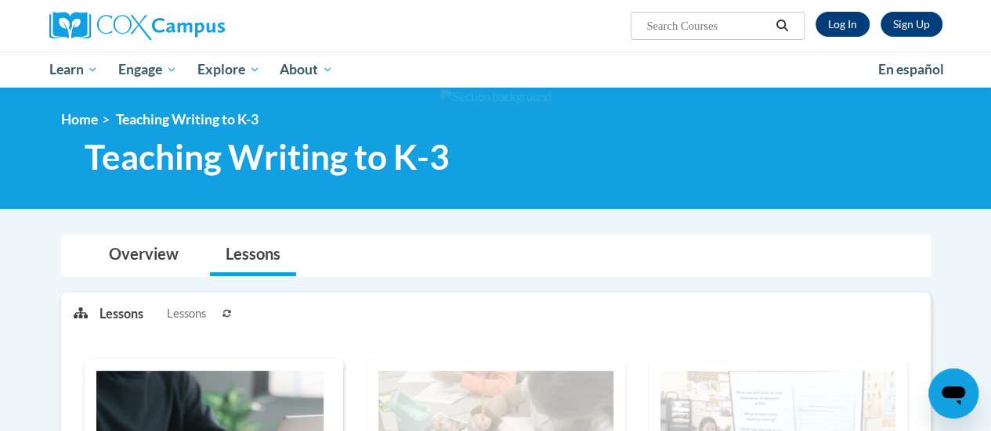 The height and width of the screenshot is (431, 991). What do you see at coordinates (306, 70) in the screenshot?
I see `span: About` at bounding box center [306, 70].